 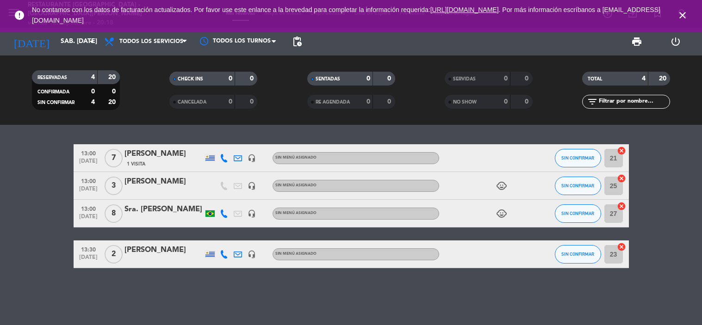 I want to click on i: arrow_drop_down, so click(x=92, y=42).